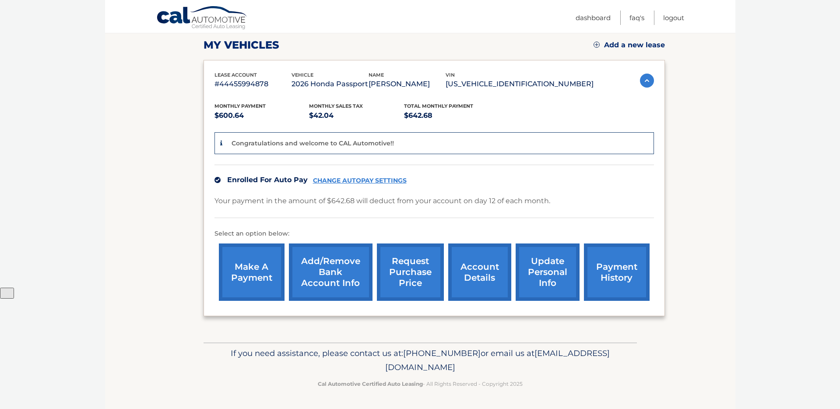 Image resolution: width=840 pixels, height=409 pixels. What do you see at coordinates (450, 75) in the screenshot?
I see `span: vin` at bounding box center [450, 75].